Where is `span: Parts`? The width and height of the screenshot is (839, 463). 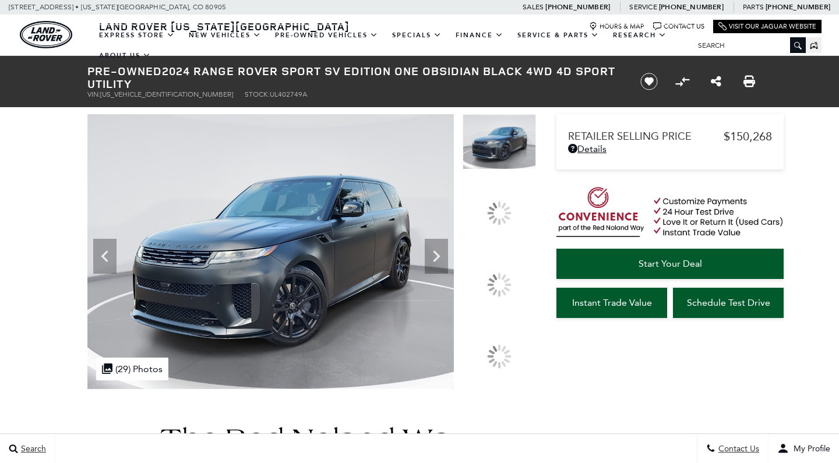
span: Parts is located at coordinates (753, 7).